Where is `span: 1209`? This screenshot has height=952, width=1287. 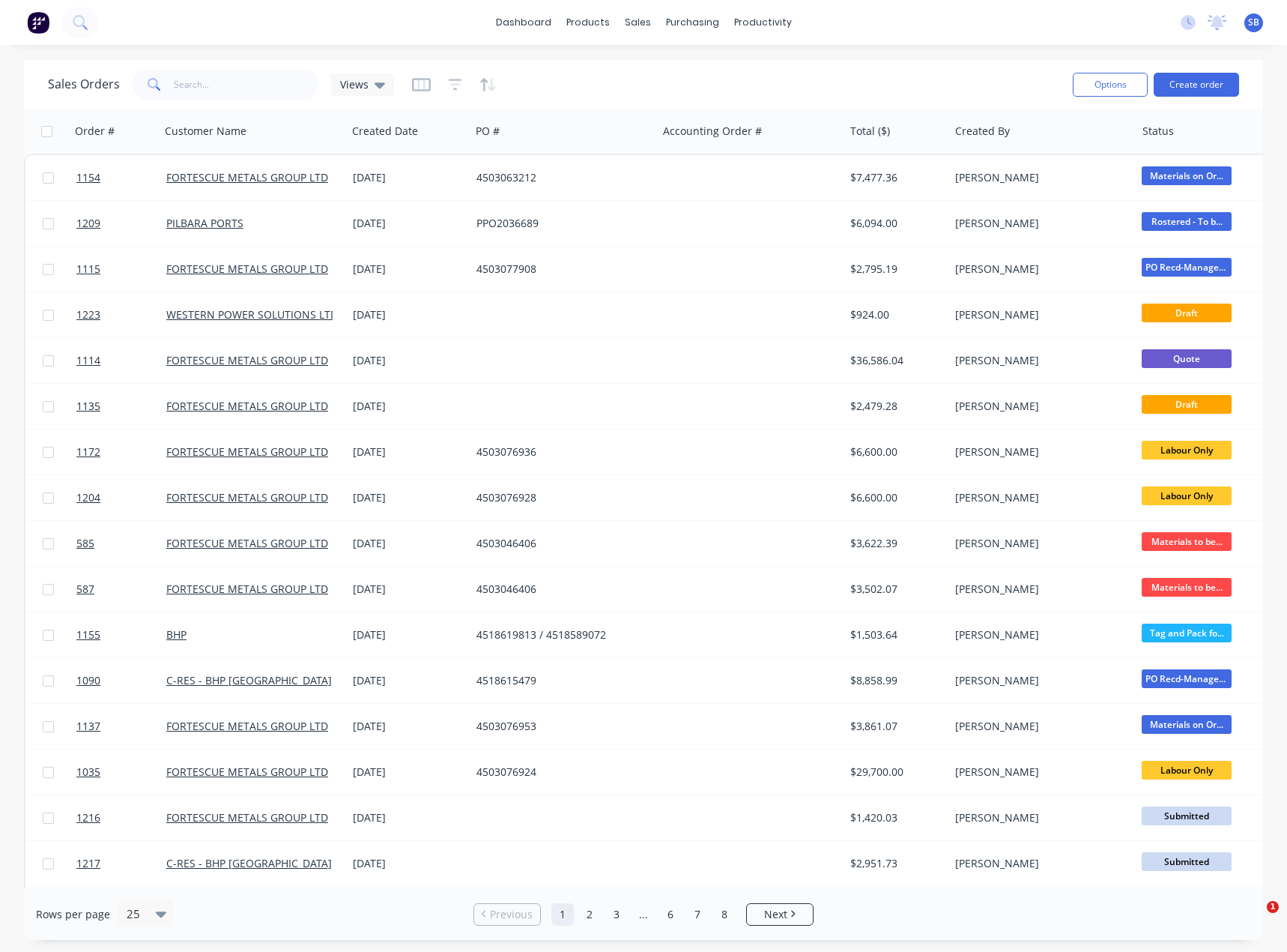 span: 1209 is located at coordinates (88, 224).